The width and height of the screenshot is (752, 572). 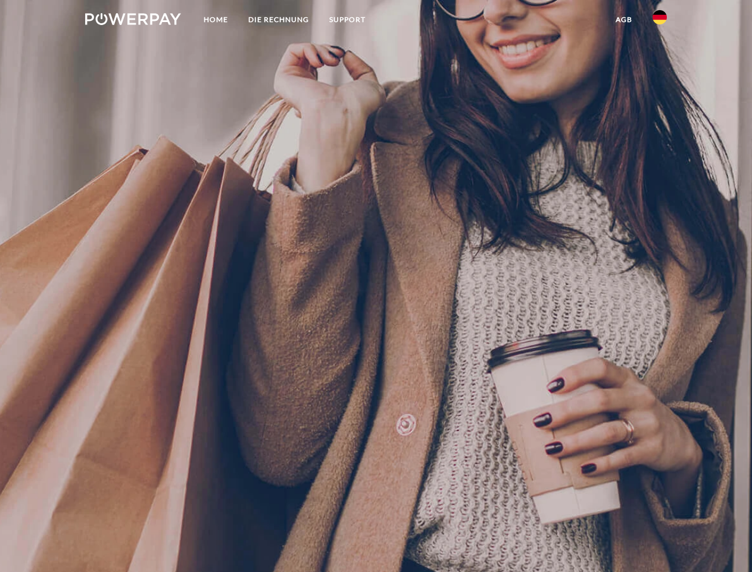 I want to click on a: SUPPORT, so click(x=347, y=20).